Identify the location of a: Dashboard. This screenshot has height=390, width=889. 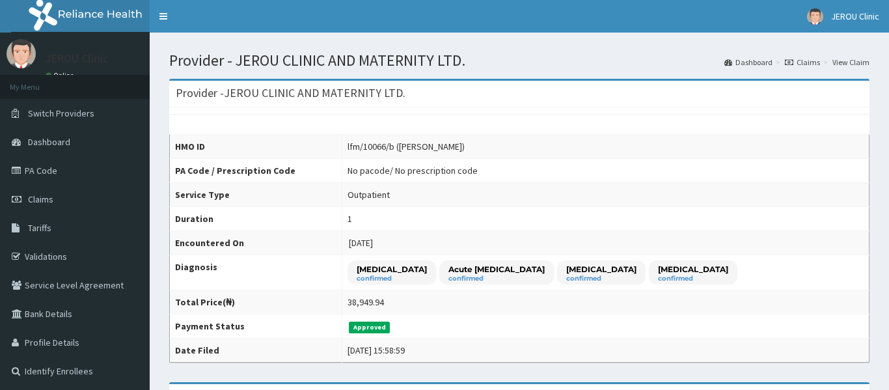
(748, 62).